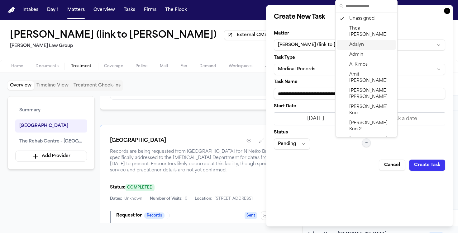  I want to click on span: Adalyn, so click(356, 45).